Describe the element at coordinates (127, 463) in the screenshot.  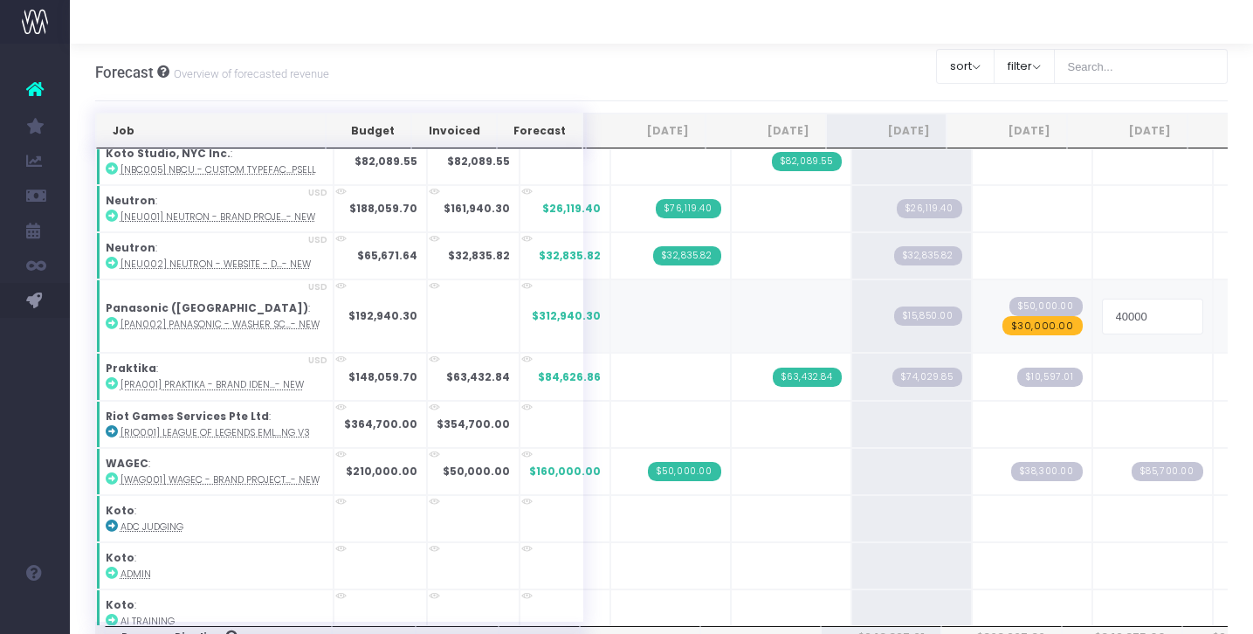
I see `strong: WAGEC` at that location.